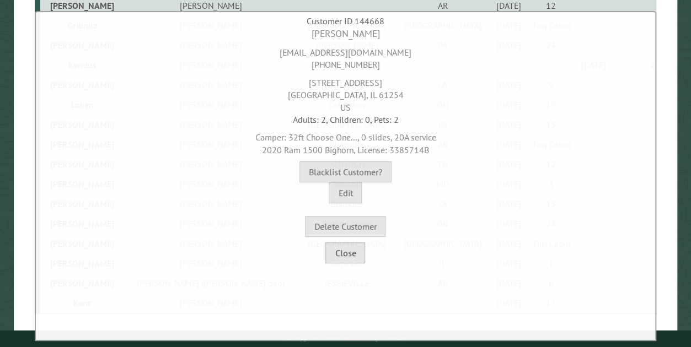 The width and height of the screenshot is (691, 347). I want to click on small: © Campground Commander LLC. All rights reserved., so click(346, 339).